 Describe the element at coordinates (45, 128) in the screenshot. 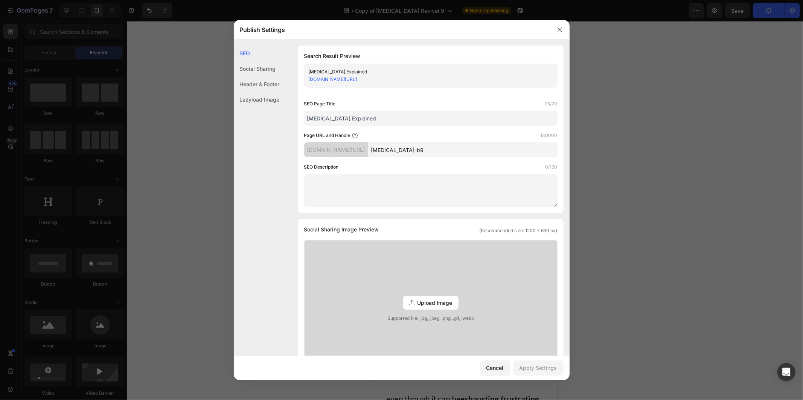

I see `strong: Nasal sprays` at that location.